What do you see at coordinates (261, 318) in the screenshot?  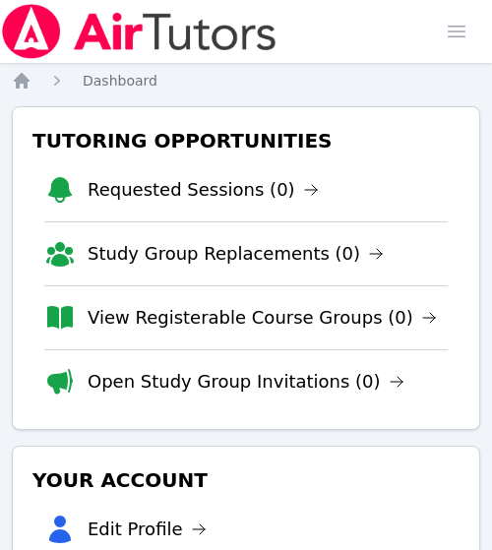 I see `a: View Registerable Course Groups (0)` at bounding box center [261, 318].